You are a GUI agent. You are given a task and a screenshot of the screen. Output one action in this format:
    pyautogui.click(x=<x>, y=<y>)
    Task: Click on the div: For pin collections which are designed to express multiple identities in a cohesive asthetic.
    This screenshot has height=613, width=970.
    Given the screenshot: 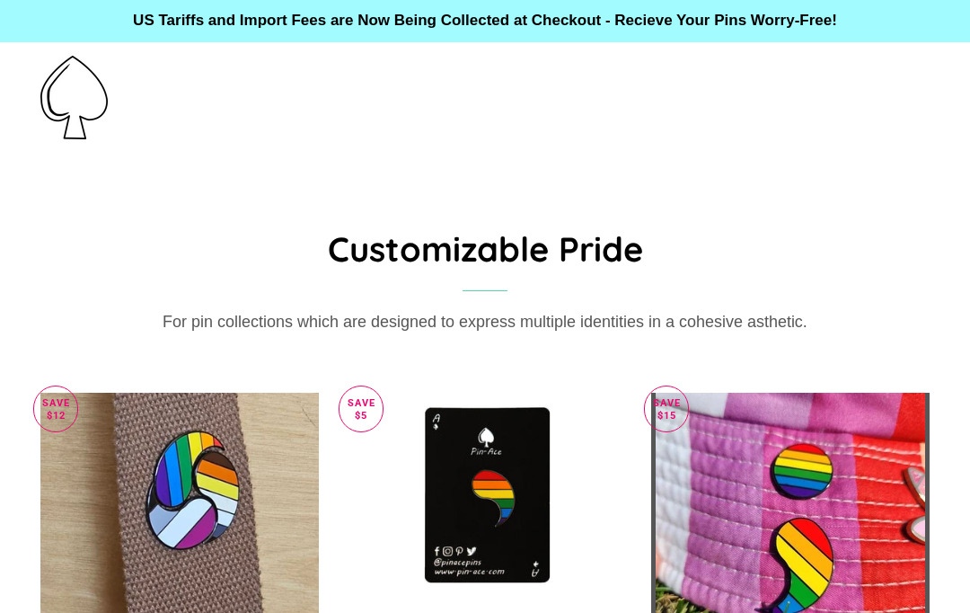 What is the action you would take?
    pyautogui.click(x=485, y=322)
    